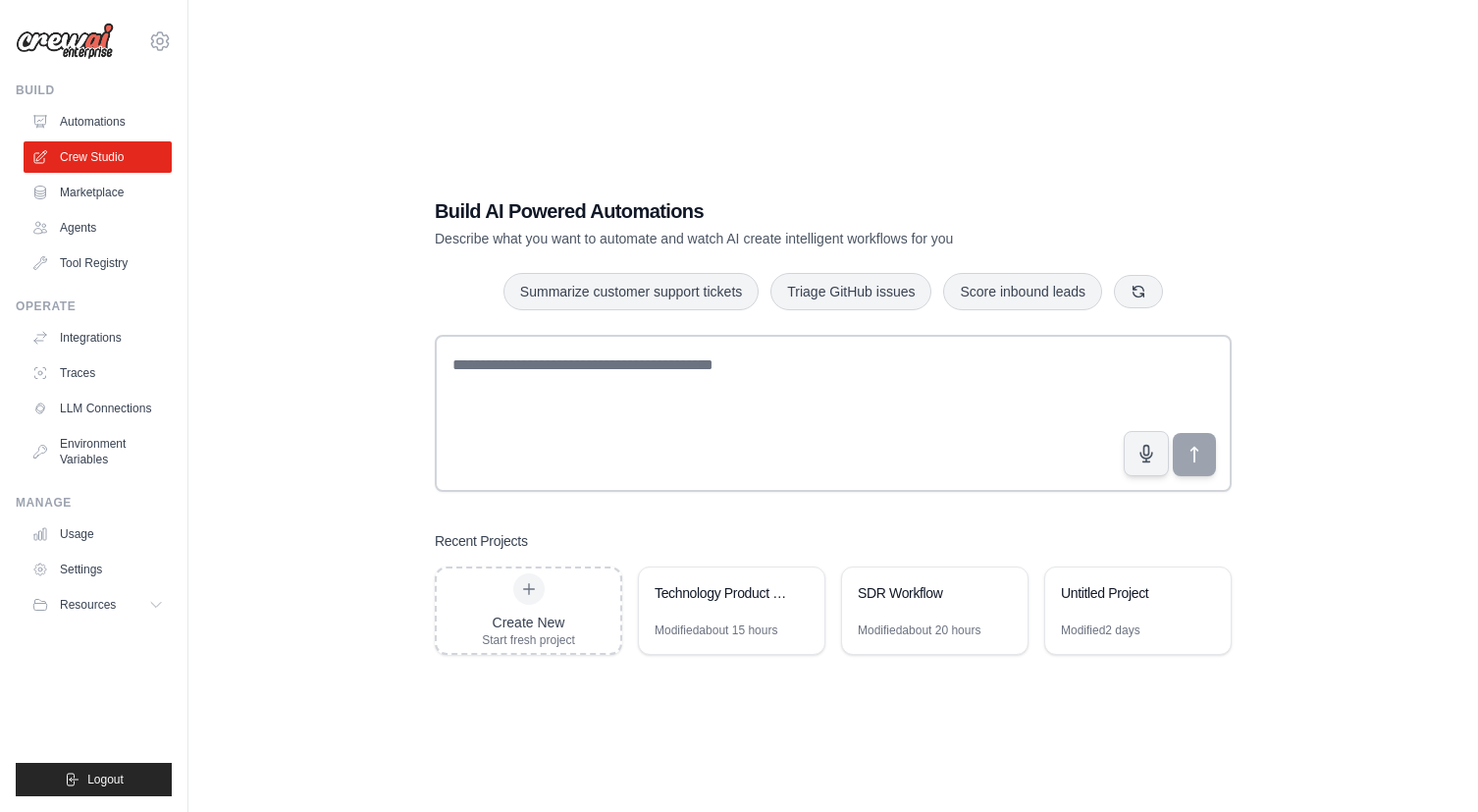 Image resolution: width=1478 pixels, height=812 pixels. Describe the element at coordinates (93, 502) in the screenshot. I see `div: Manage` at that location.